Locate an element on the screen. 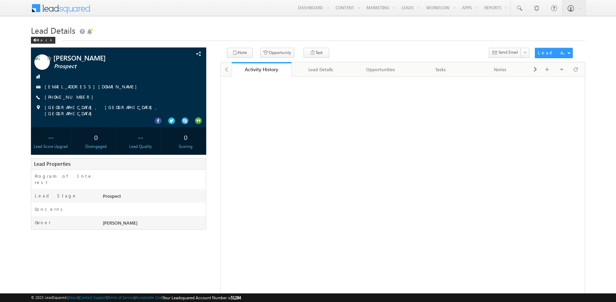 The image size is (616, 302). div: Lead Actions is located at coordinates (553, 53).